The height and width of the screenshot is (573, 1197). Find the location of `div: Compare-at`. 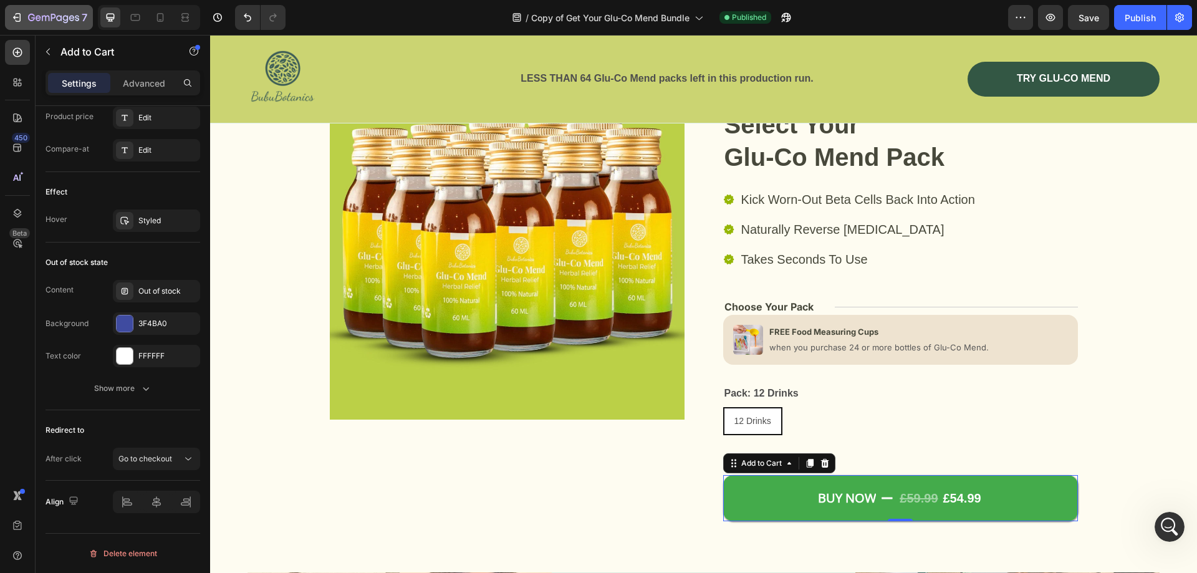

div: Compare-at is located at coordinates (67, 149).